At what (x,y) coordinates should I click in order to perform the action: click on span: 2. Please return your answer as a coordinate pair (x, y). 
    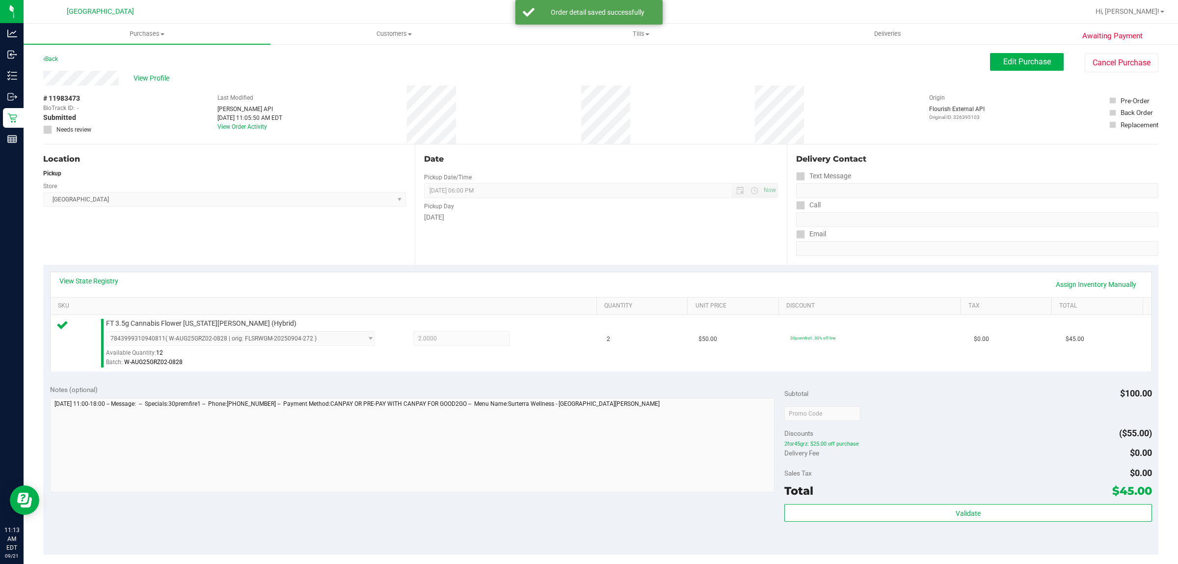
    Looking at the image, I should click on (608, 339).